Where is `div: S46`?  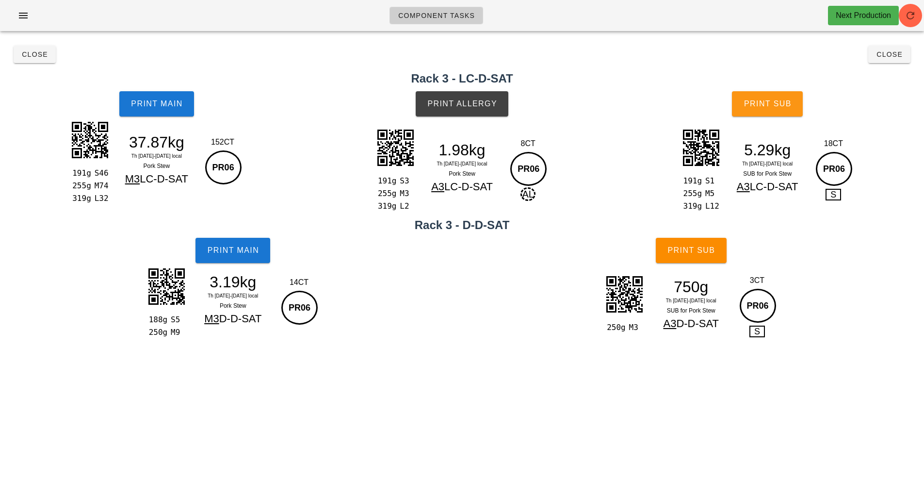 div: S46 is located at coordinates (100, 173).